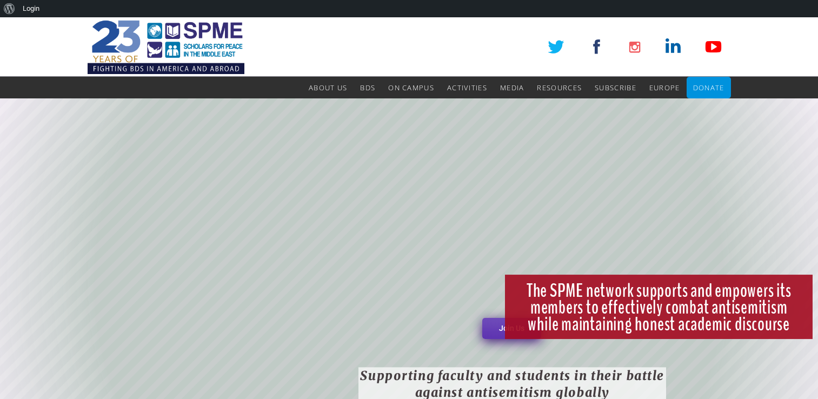  Describe the element at coordinates (467, 88) in the screenshot. I see `a: Activities` at that location.